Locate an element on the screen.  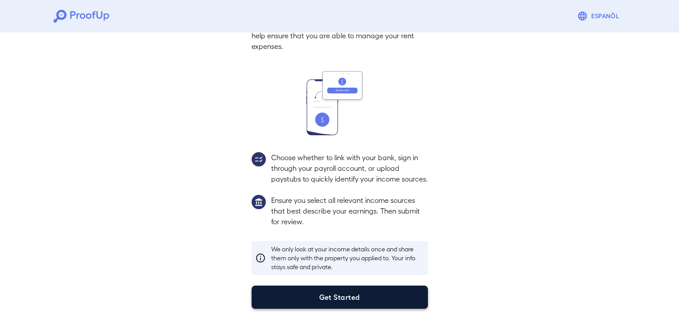
button: Get Started is located at coordinates (340, 298).